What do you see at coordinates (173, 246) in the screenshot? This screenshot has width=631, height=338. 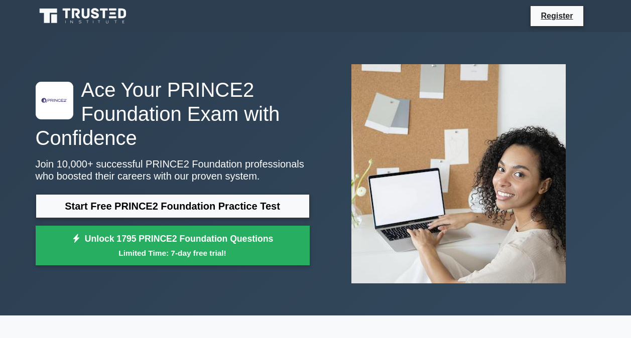 I see `a: Unlock 1795 PRINCE2 Foundation QuestionsLimited Time: 7-day free trial!` at bounding box center [173, 246].